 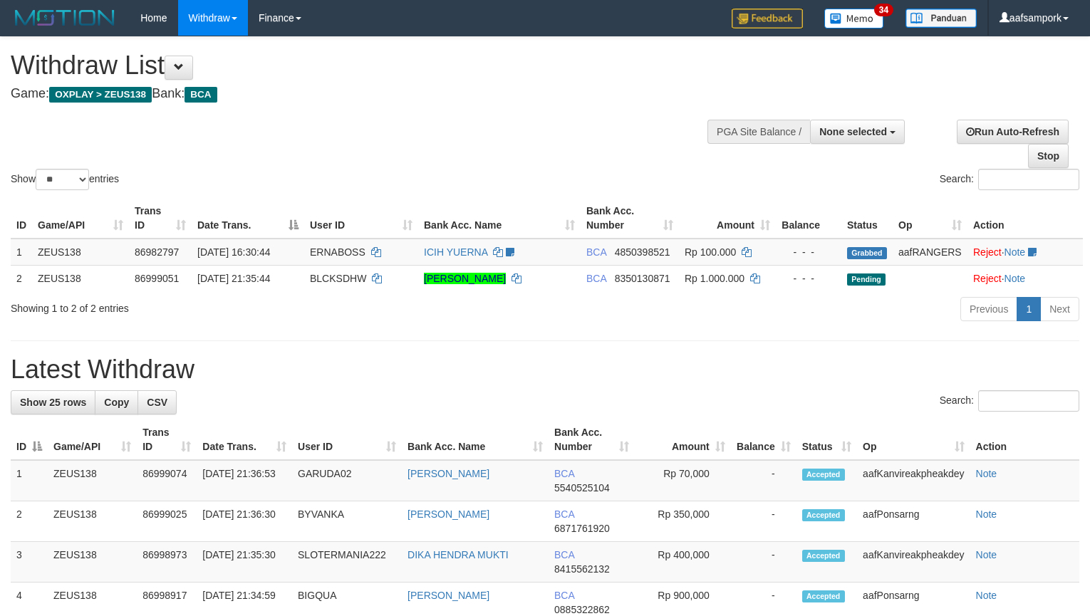 What do you see at coordinates (248, 218) in the screenshot?
I see `th: Date Trans.: activate to sort column descending` at bounding box center [248, 218].